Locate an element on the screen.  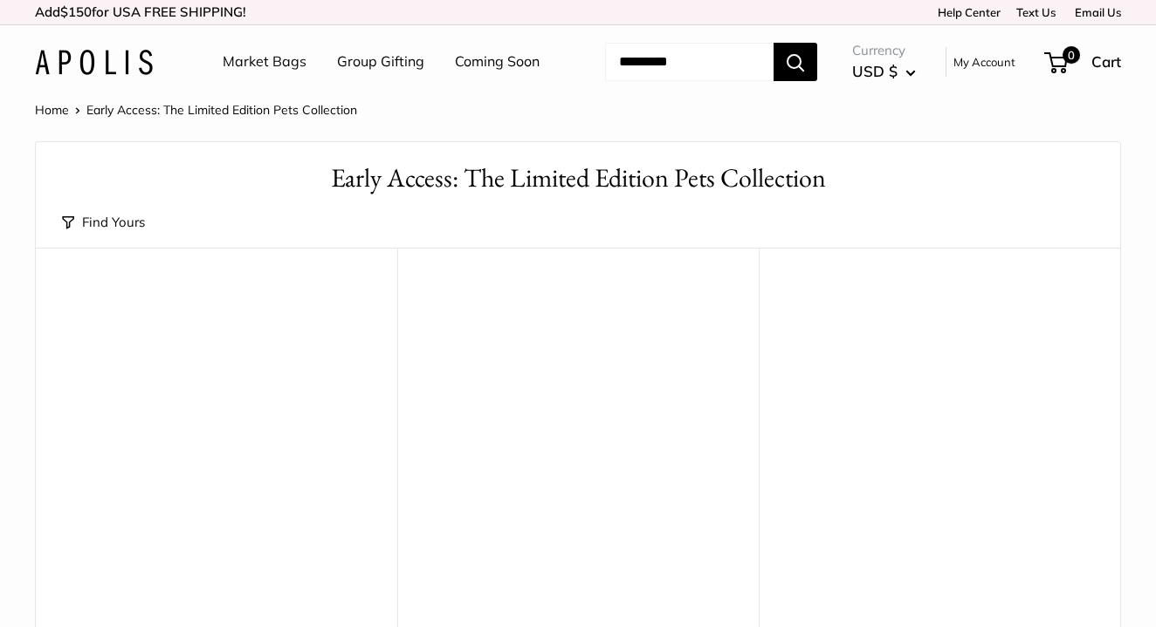
a: Group Gifting is located at coordinates (381, 62).